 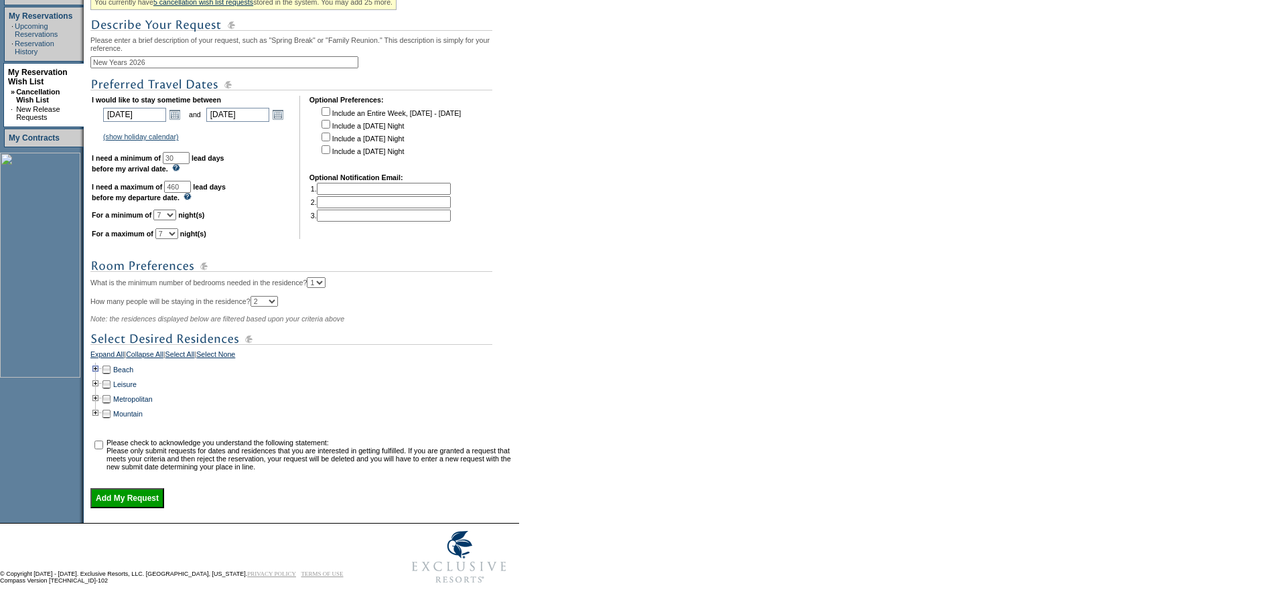 What do you see at coordinates (34, 48) in the screenshot?
I see `a: Reservation History` at bounding box center [34, 48].